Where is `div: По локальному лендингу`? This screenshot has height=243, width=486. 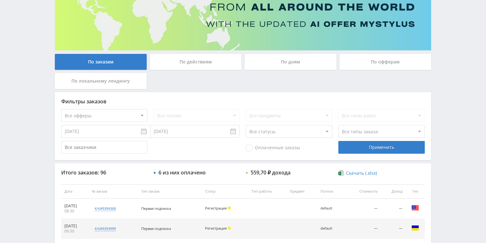 div: По локальному лендингу is located at coordinates (101, 81).